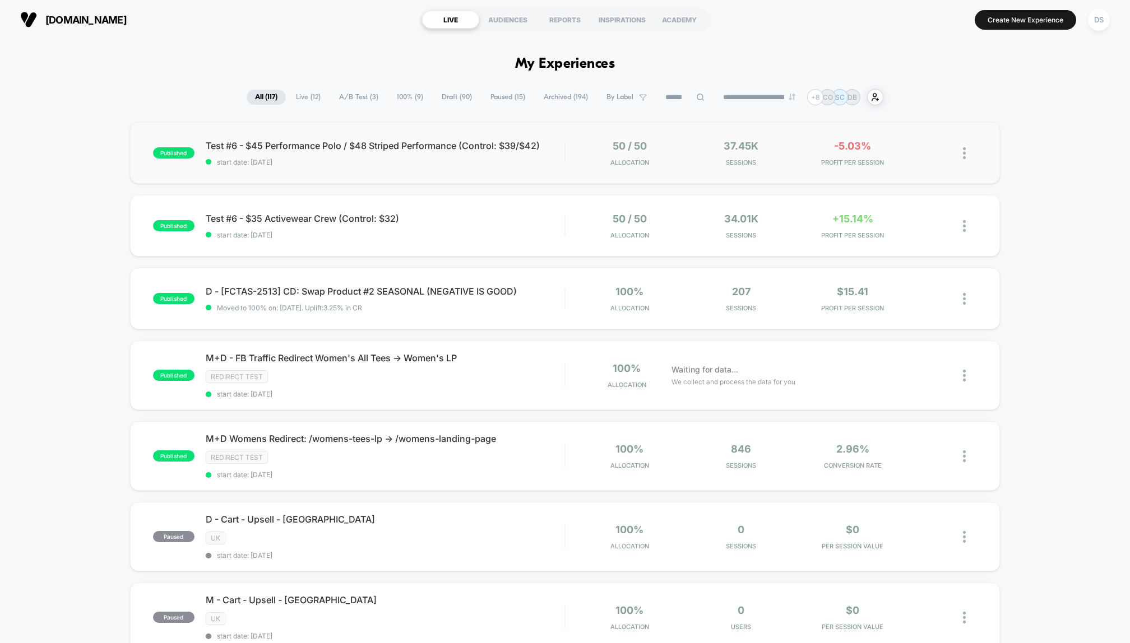  Describe the element at coordinates (741, 146) in the screenshot. I see `span: 37.45k` at that location.